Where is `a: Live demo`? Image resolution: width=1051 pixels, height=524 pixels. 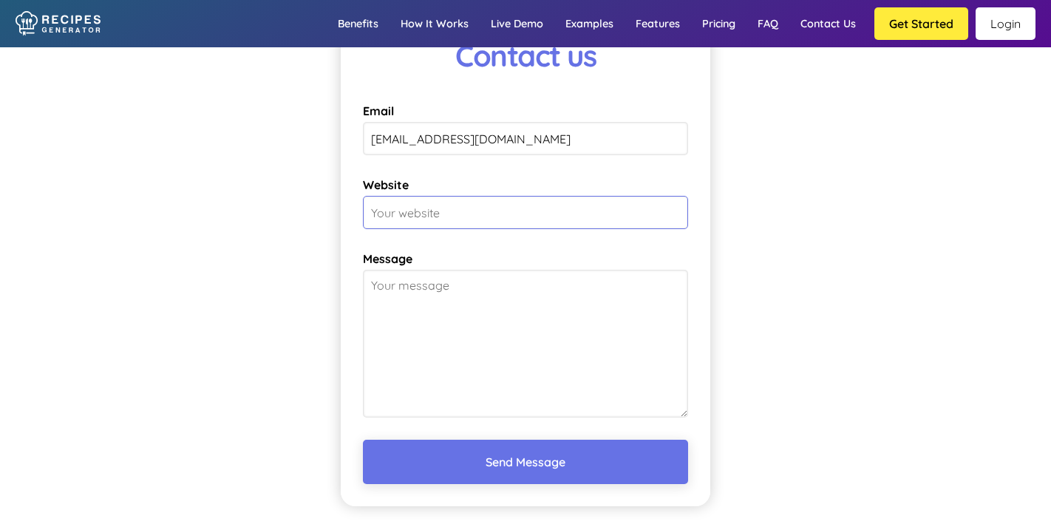
a: Live demo is located at coordinates (517, 24).